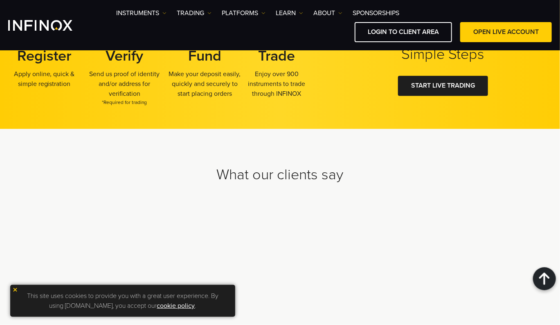 The width and height of the screenshot is (560, 325). Describe the element at coordinates (205, 56) in the screenshot. I see `strong: Fund` at that location.